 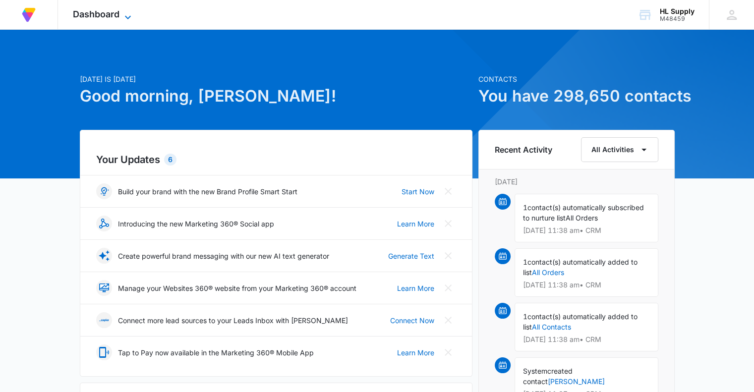 I want to click on span: All Orders, so click(x=581, y=218).